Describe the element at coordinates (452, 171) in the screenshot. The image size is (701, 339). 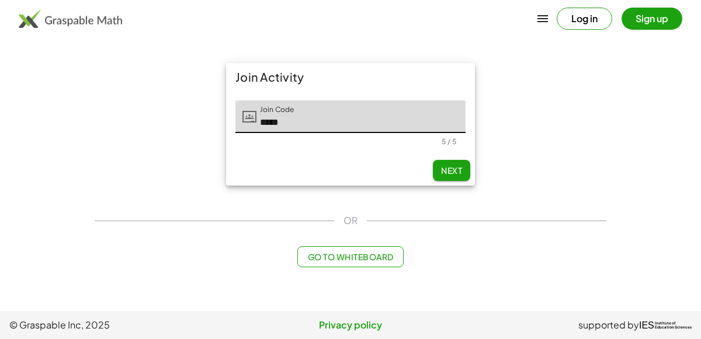
I see `button: Next` at that location.